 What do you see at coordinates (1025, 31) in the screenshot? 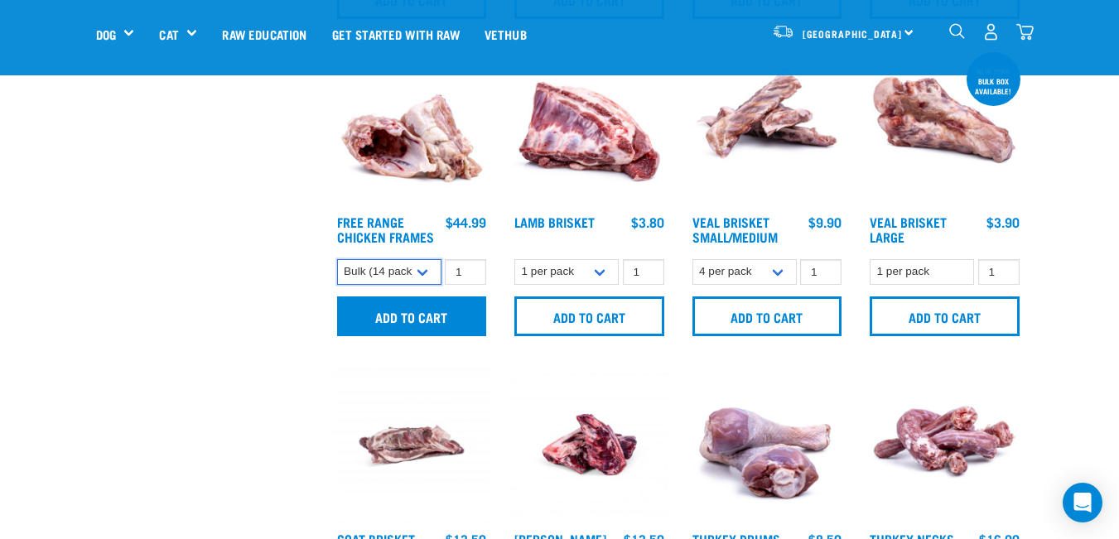
I see `img: home-icon@2x.png` at bounding box center [1025, 31].